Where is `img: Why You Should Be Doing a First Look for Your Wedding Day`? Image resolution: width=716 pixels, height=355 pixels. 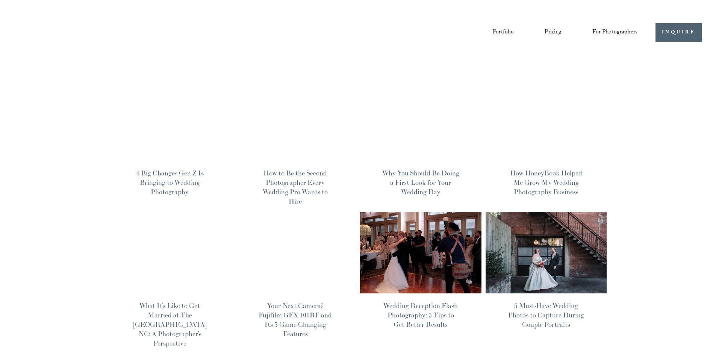 img: Why You Should Be Doing a First Look for Your Wedding Day is located at coordinates (421, 120).